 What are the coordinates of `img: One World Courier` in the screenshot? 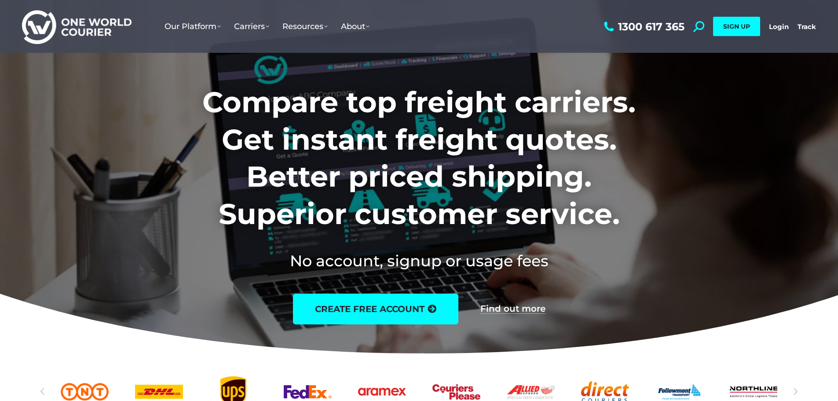 It's located at (77, 26).